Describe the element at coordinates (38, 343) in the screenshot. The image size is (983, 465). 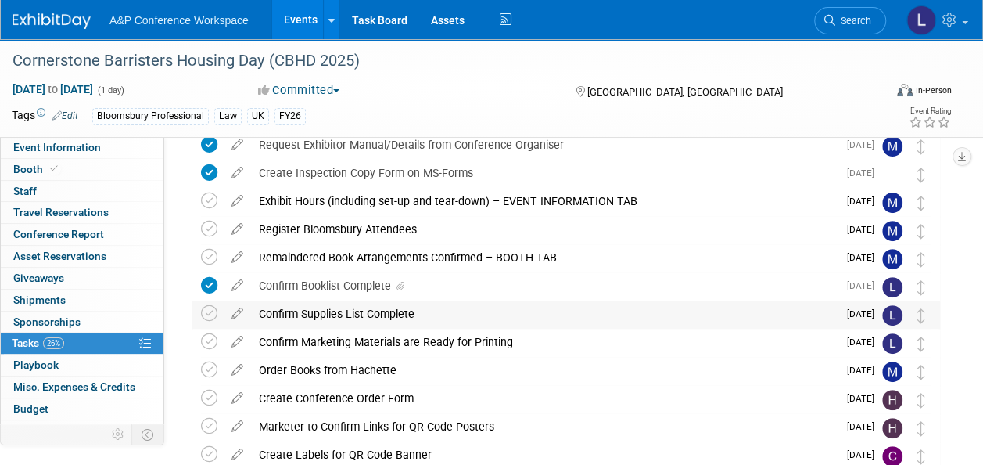
I see `span: Tasks` at that location.